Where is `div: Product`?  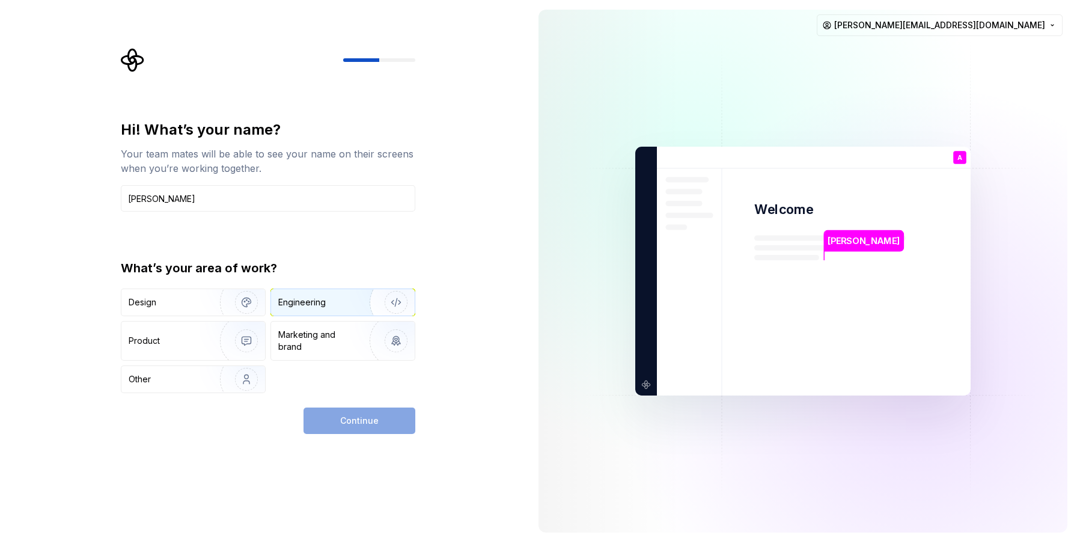 div: Product is located at coordinates (144, 341).